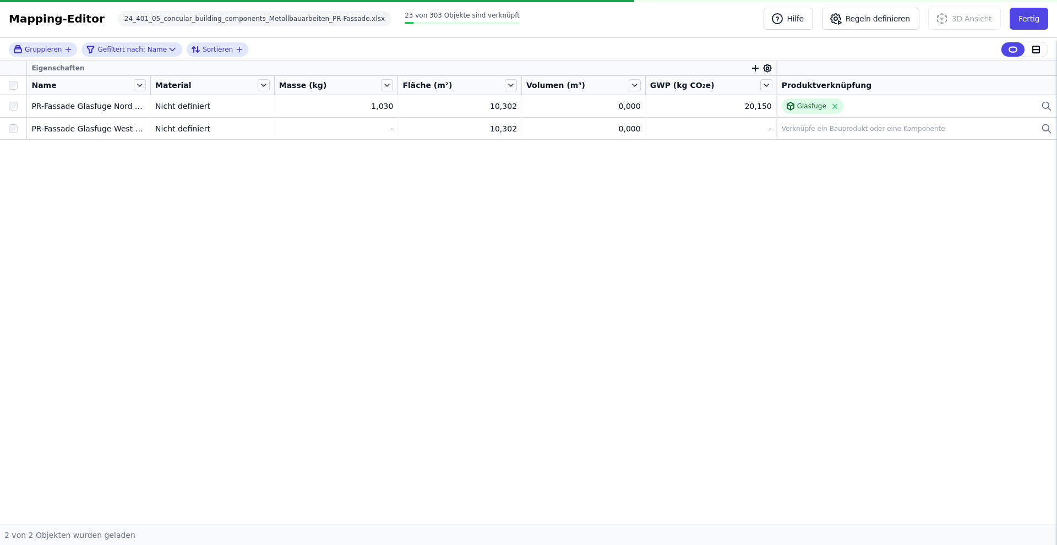 This screenshot has width=1057, height=545. Describe the element at coordinates (555, 85) in the screenshot. I see `span: Volumen (m³)` at that location.